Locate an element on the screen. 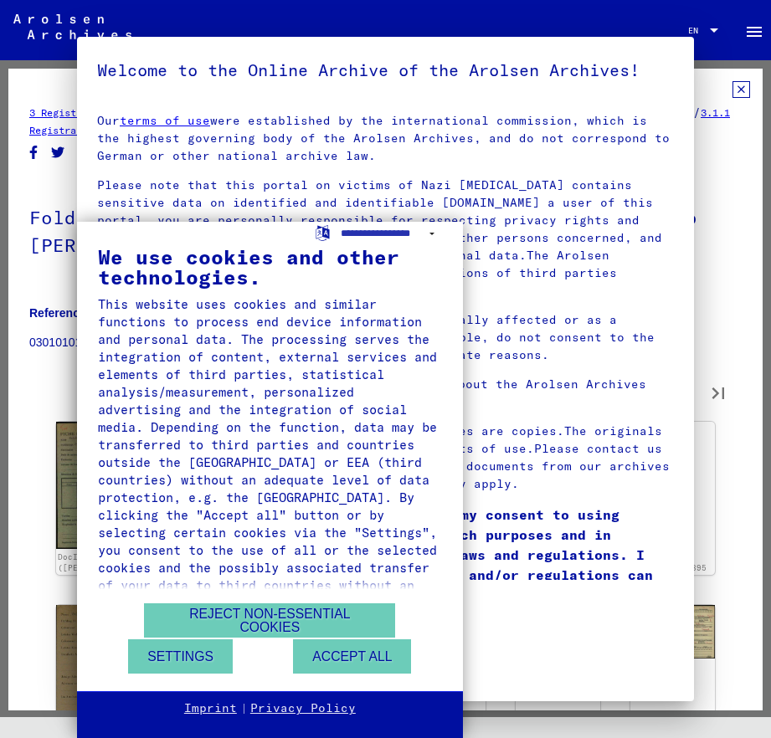 The height and width of the screenshot is (738, 771). div: This website uses cookies and similar functions to process end device information and personal da... is located at coordinates (269, 454).